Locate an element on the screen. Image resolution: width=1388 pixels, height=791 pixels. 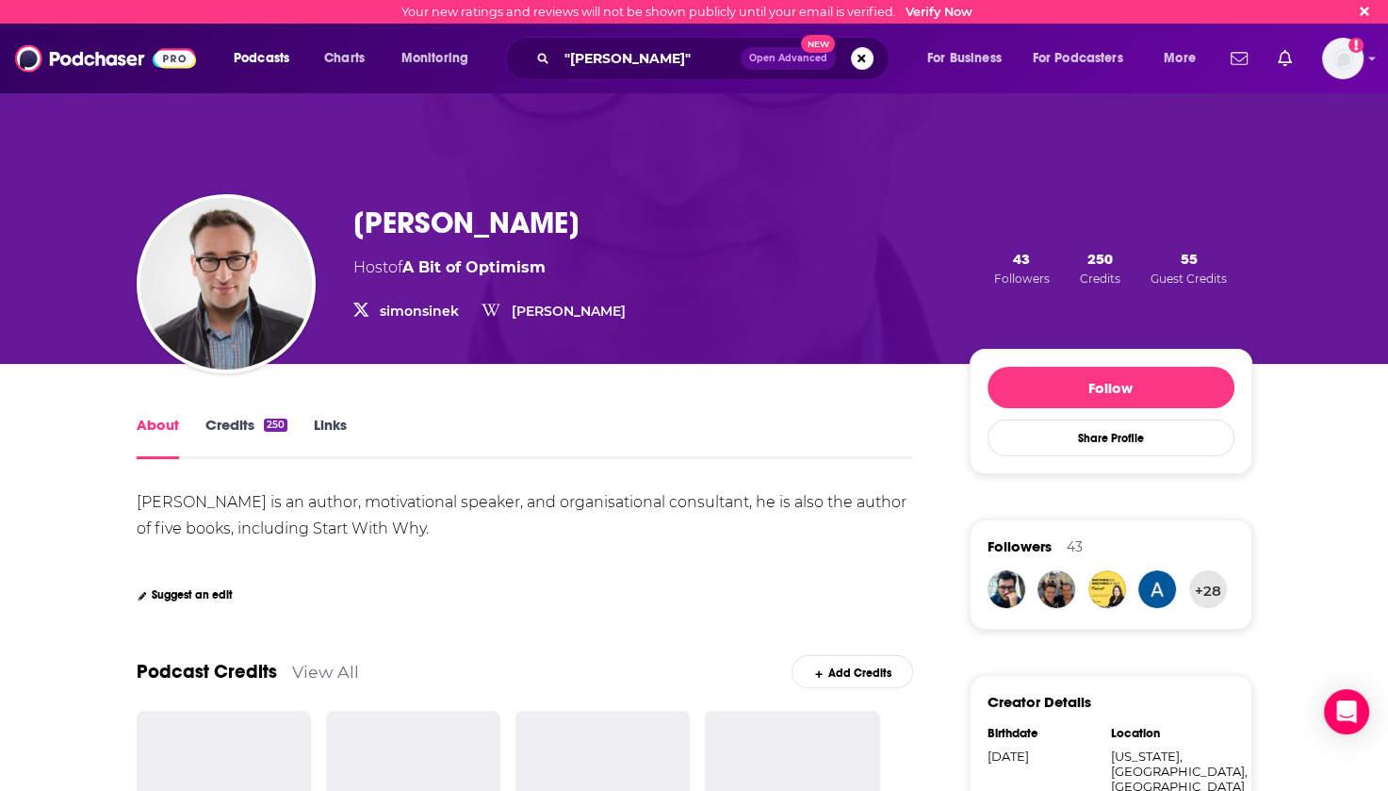
a: comfort_free is located at coordinates (1157, 589).